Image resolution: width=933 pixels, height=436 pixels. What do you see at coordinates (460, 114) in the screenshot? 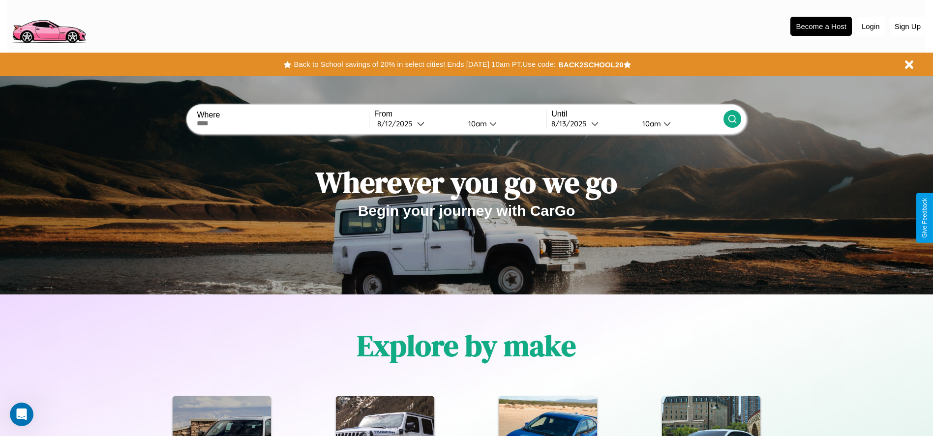
I see `label: From` at bounding box center [460, 114].